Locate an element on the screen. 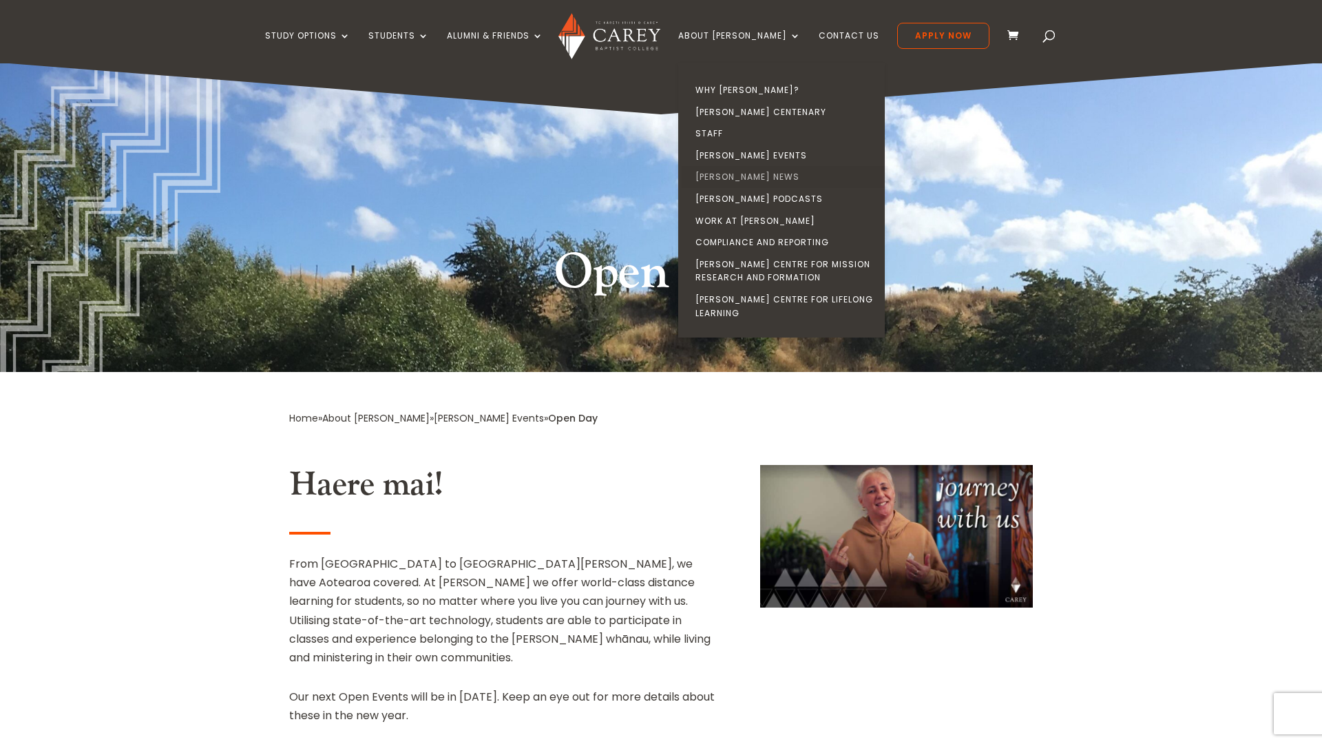 This screenshot has height=744, width=1322. a: Compliance and Reporting is located at coordinates (785, 242).